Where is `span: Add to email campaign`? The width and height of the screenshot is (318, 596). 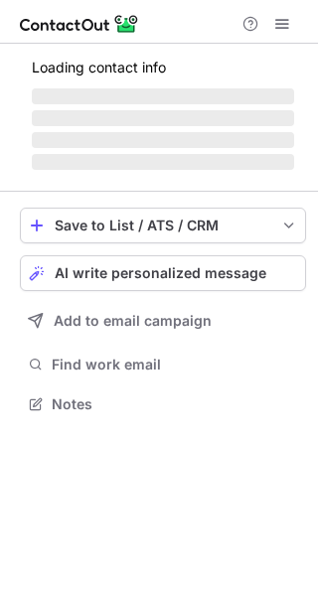 span: Add to email campaign is located at coordinates (132, 321).